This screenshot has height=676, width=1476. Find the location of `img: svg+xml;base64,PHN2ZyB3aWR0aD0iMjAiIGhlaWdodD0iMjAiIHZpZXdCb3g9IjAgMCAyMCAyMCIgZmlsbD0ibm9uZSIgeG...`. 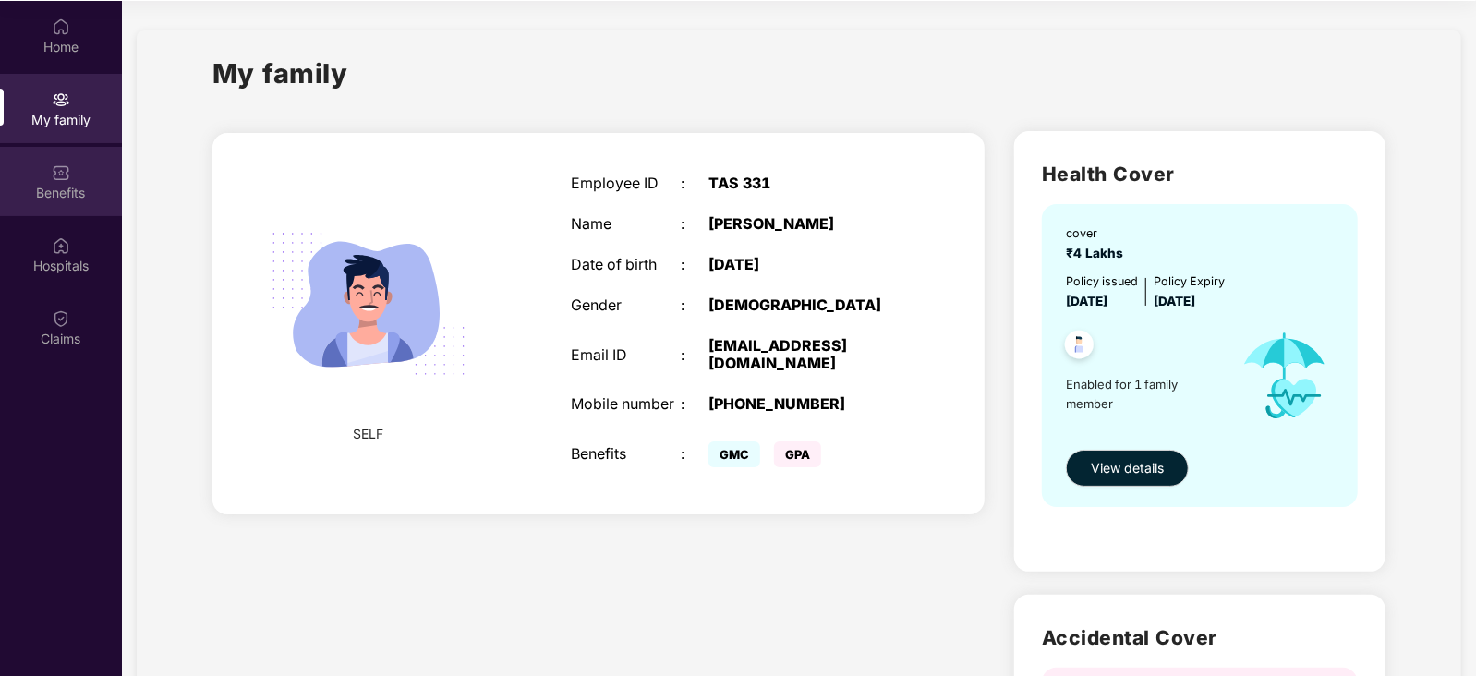

img: svg+xml;base64,PHN2ZyB3aWR0aD0iMjAiIGhlaWdodD0iMjAiIHZpZXdCb3g9IjAgMCAyMCAyMCIgZmlsbD0ibm9uZSIgeG... is located at coordinates (61, 100).